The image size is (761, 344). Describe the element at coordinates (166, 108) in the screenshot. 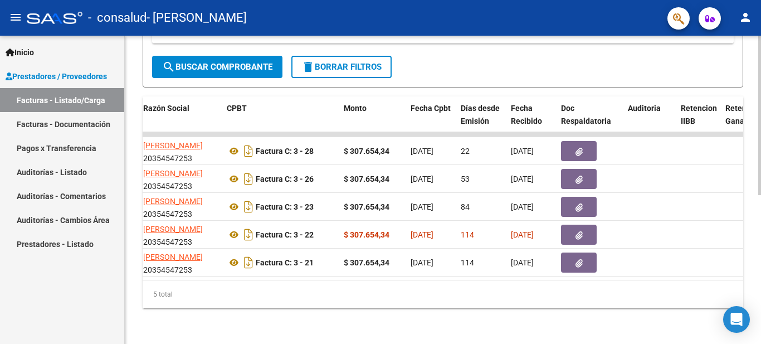

I see `span: Razón Social` at that location.